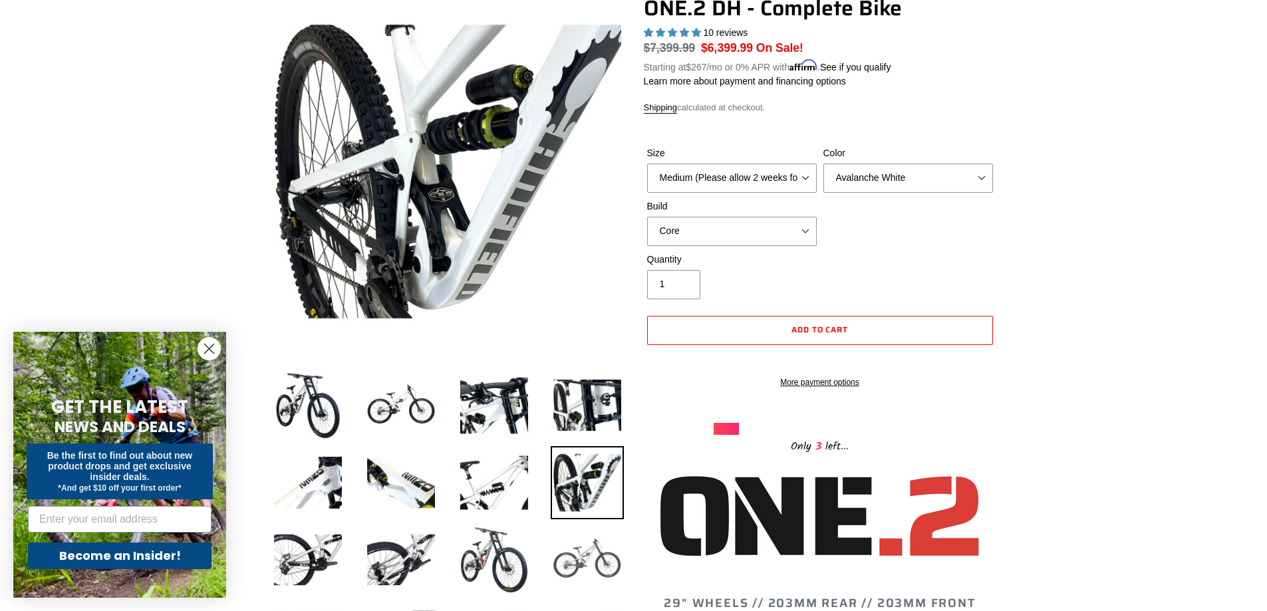  I want to click on button: Close dialog, so click(209, 349).